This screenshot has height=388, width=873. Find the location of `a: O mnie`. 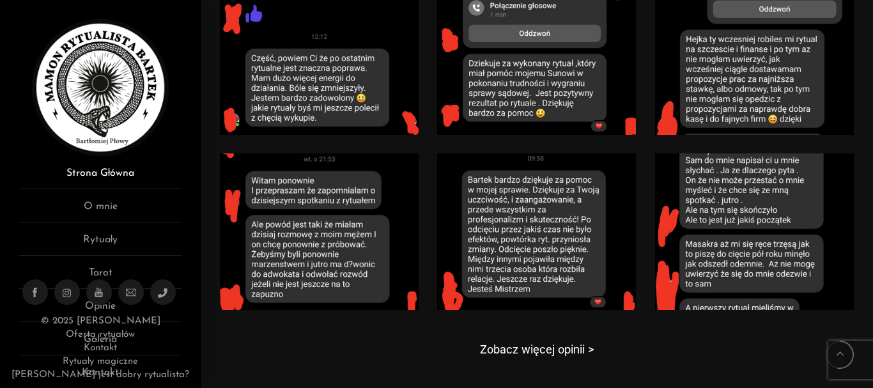

a: O mnie is located at coordinates (100, 210).